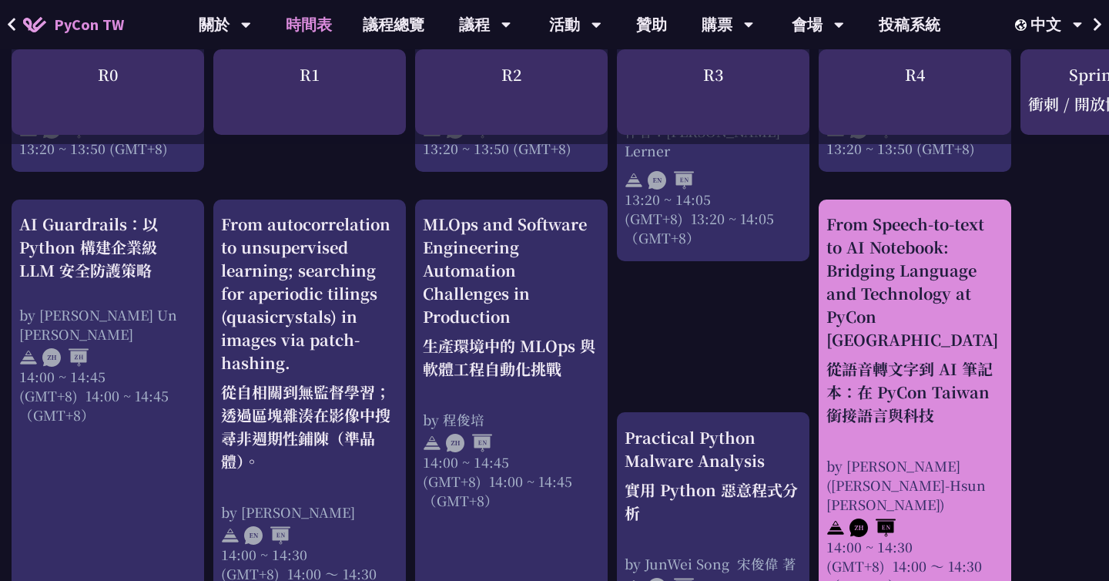  I want to click on div: 13:20 ~ 14:05 (GMT+8), so click(713, 219).